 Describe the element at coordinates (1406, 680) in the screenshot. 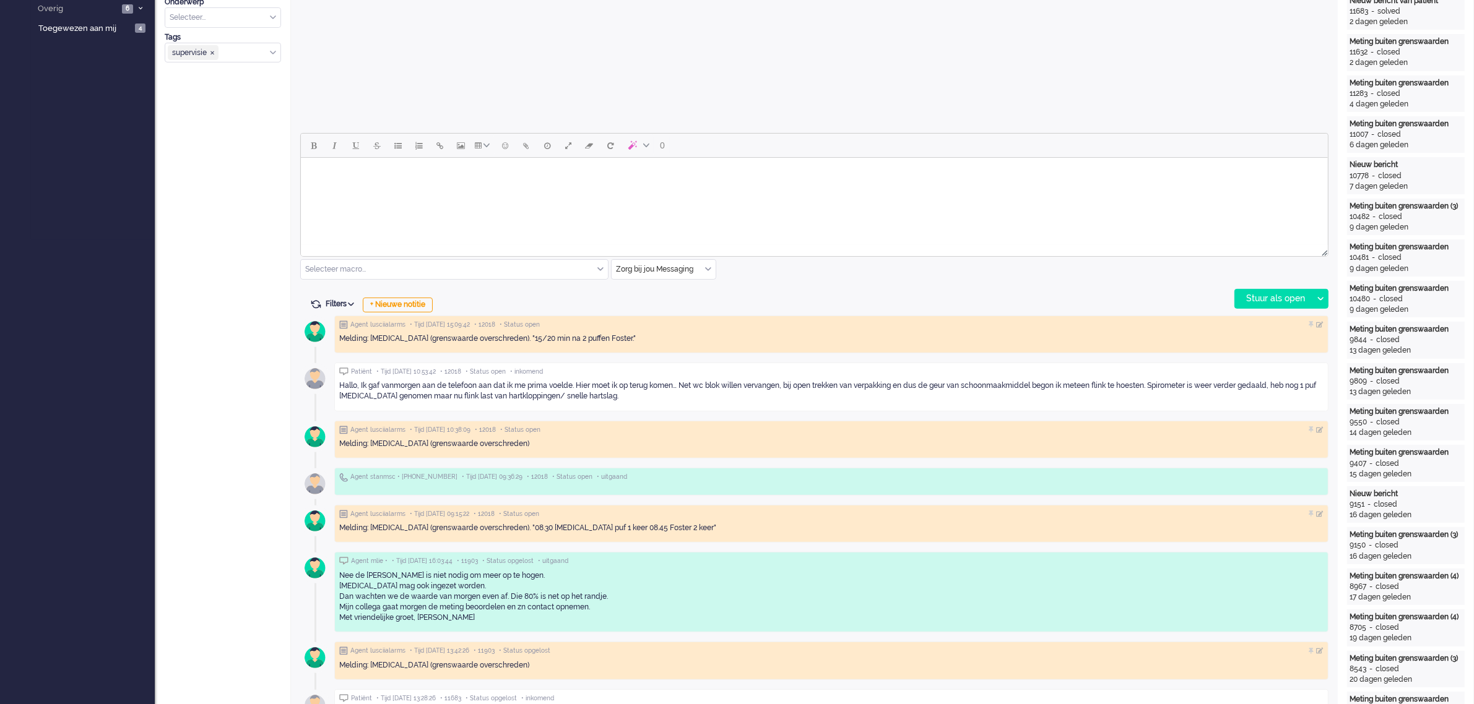

I see `div: 20 dagen geleden` at that location.